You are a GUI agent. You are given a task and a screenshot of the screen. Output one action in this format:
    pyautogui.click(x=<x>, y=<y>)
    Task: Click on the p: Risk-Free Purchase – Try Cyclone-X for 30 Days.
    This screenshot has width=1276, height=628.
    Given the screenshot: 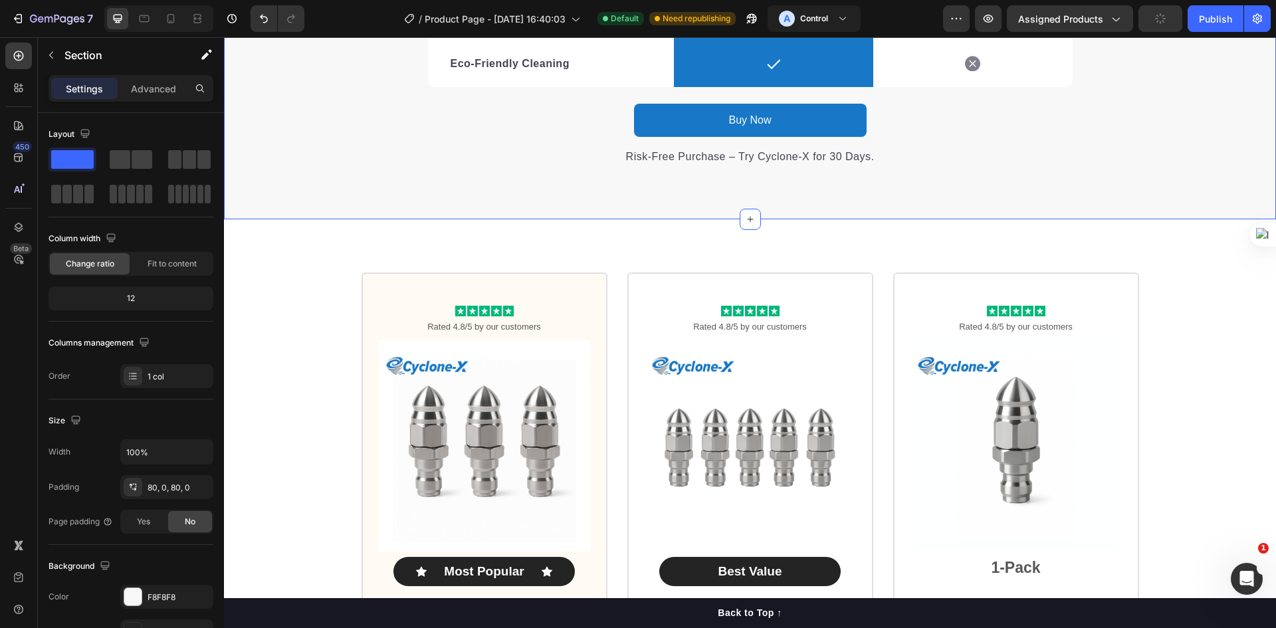 What is the action you would take?
    pyautogui.click(x=526, y=120)
    